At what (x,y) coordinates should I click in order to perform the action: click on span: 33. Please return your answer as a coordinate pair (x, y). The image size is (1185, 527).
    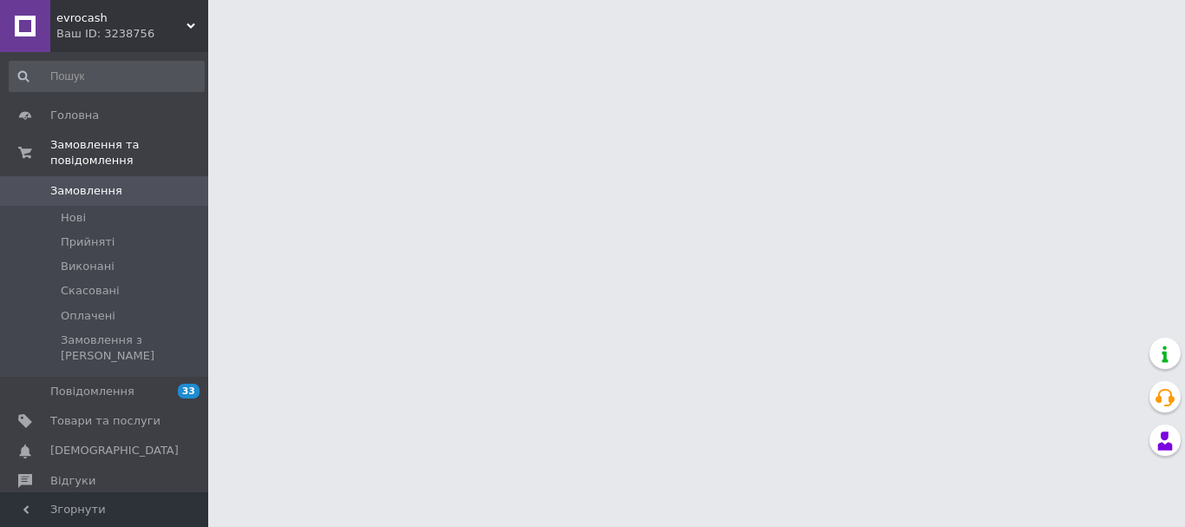
    Looking at the image, I should click on (188, 391).